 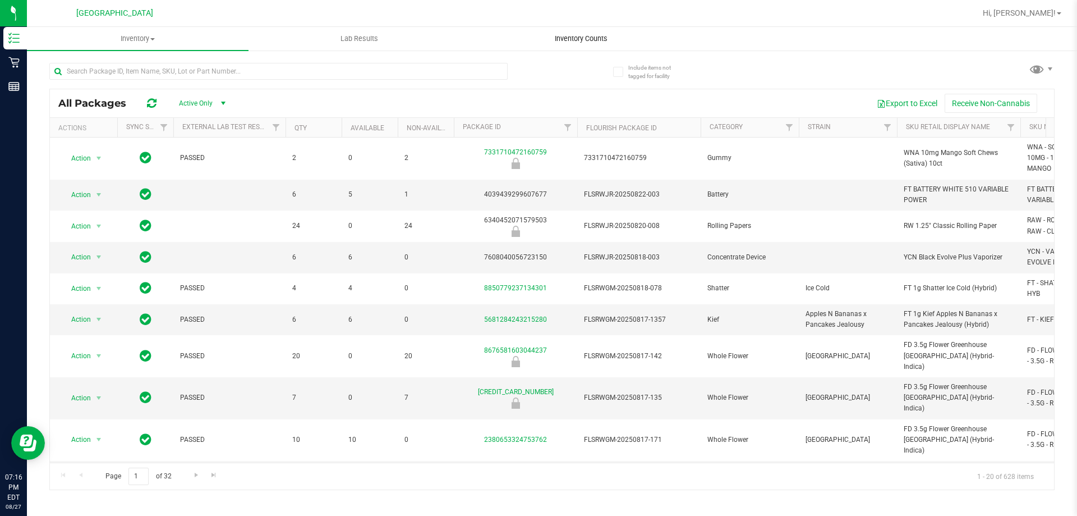 What do you see at coordinates (368, 128) in the screenshot?
I see `a: Available` at bounding box center [368, 128].